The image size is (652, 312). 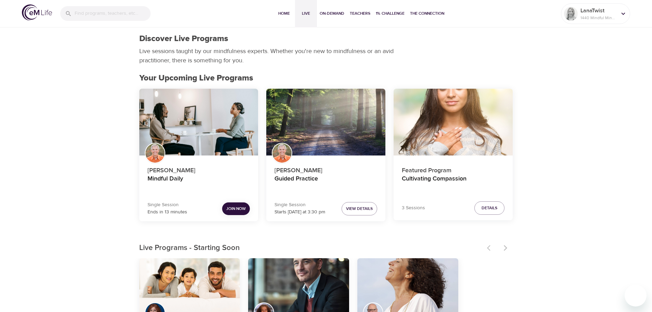 I want to click on button: Join Now, so click(x=236, y=208).